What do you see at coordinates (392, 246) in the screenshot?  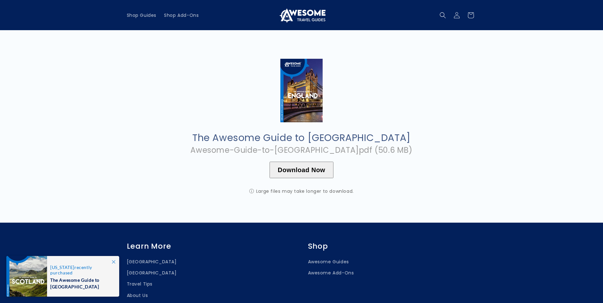 I see `h2: Shop` at bounding box center [392, 246].